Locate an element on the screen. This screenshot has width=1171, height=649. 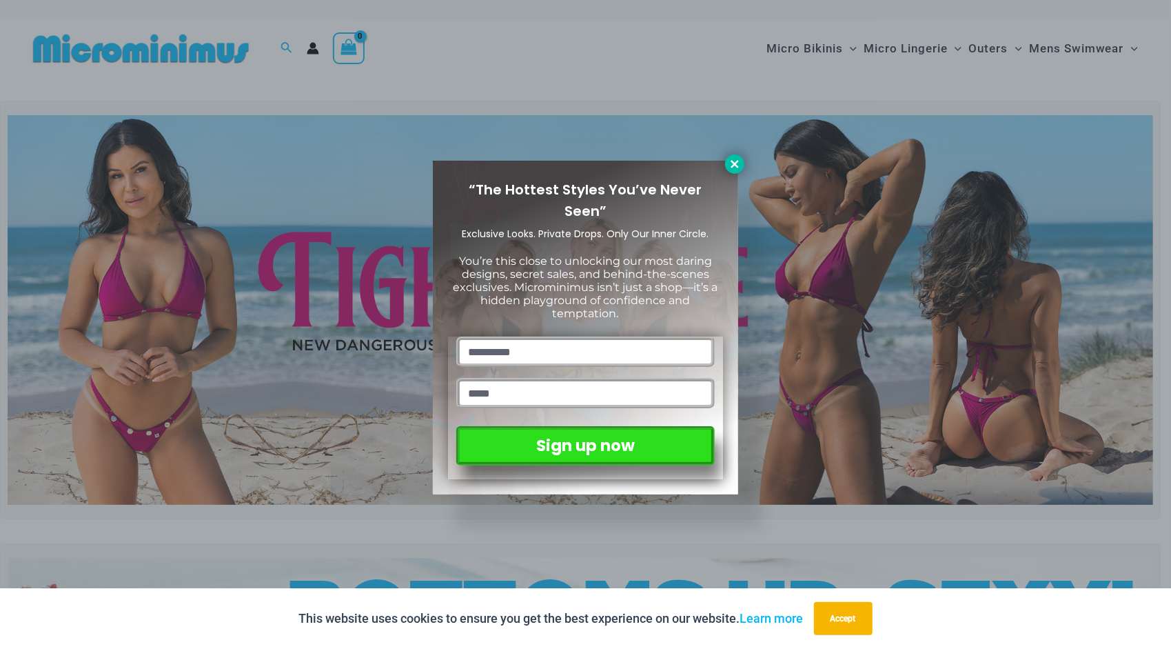
p: This website uses cookies to ensure you get the best experience on our website. is located at coordinates (552, 618).